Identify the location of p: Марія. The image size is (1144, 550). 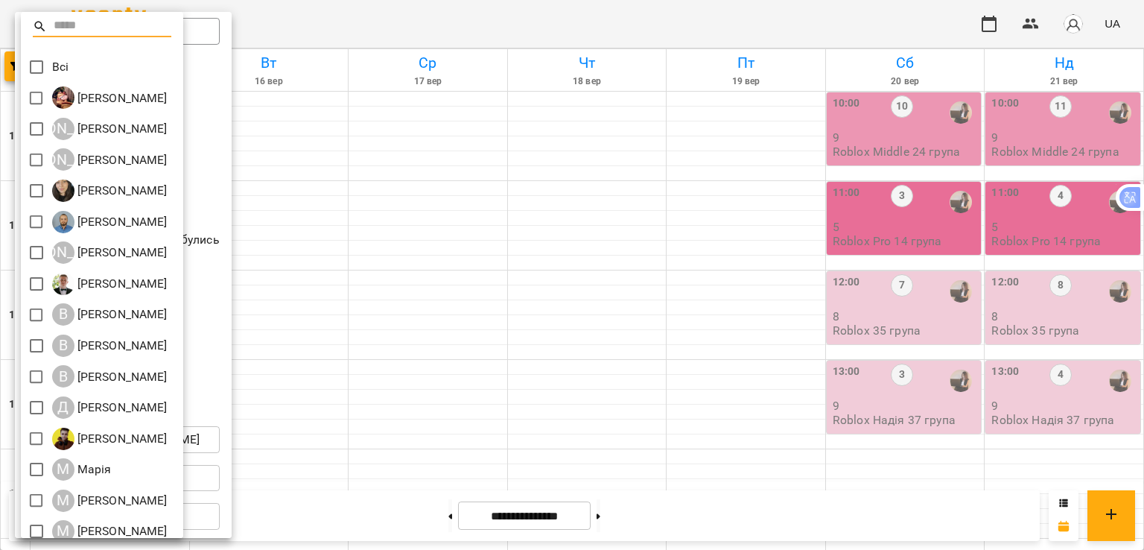
(93, 469).